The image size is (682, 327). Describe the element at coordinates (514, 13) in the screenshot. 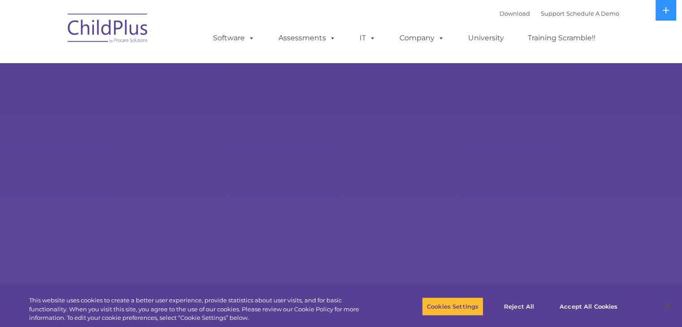

I see `a: Download` at that location.